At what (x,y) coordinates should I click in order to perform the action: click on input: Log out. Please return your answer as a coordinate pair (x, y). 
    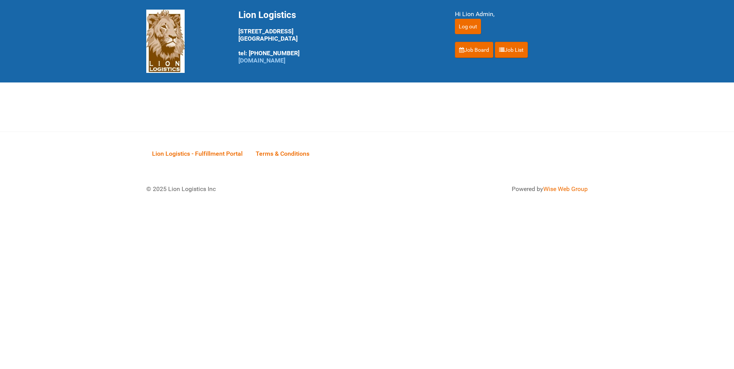
    Looking at the image, I should click on (468, 27).